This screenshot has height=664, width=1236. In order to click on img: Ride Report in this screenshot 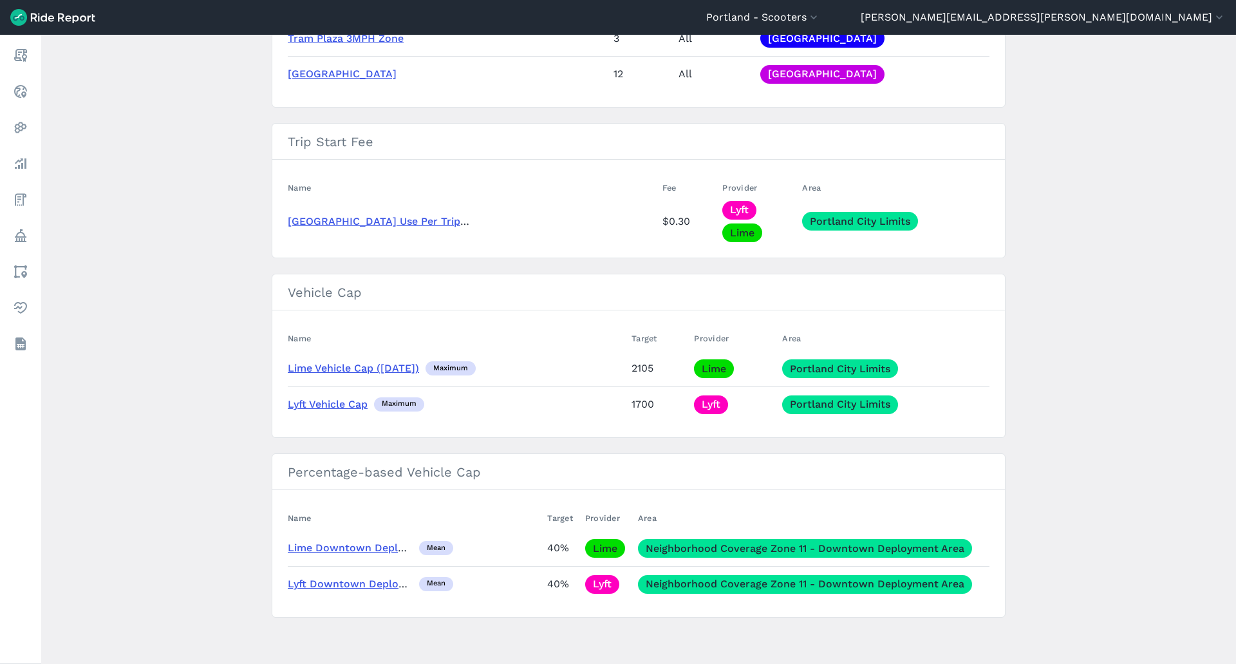, I will do `click(53, 17)`.